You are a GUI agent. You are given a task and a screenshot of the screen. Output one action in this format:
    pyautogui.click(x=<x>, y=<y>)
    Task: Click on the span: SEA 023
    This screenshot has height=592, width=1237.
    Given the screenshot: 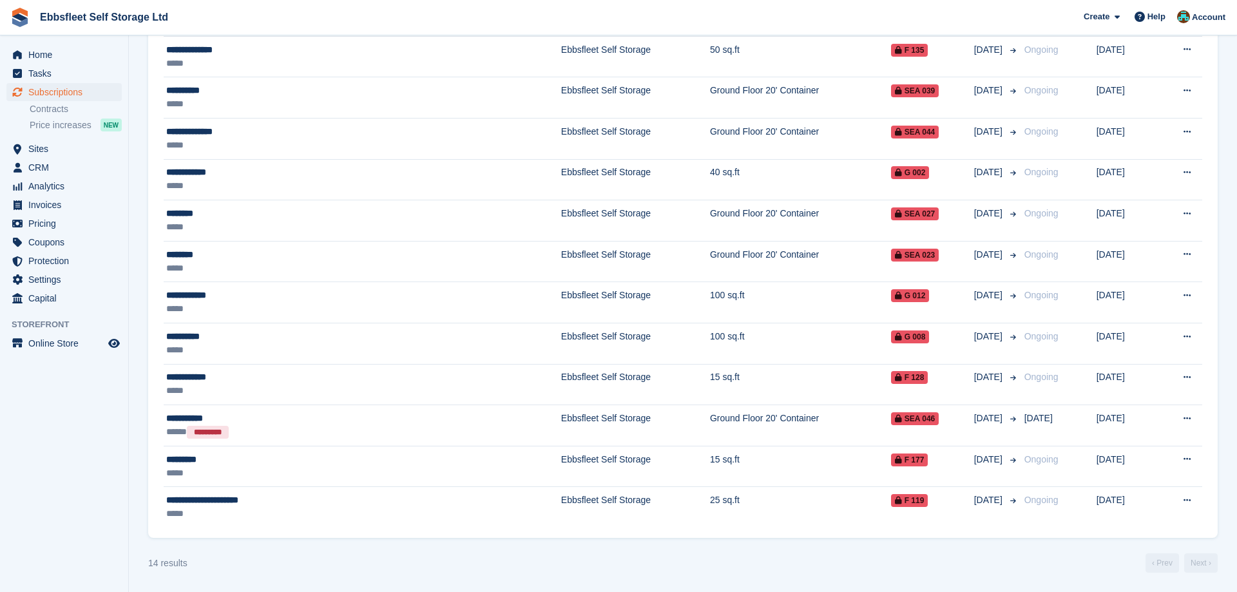 What is the action you would take?
    pyautogui.click(x=915, y=255)
    